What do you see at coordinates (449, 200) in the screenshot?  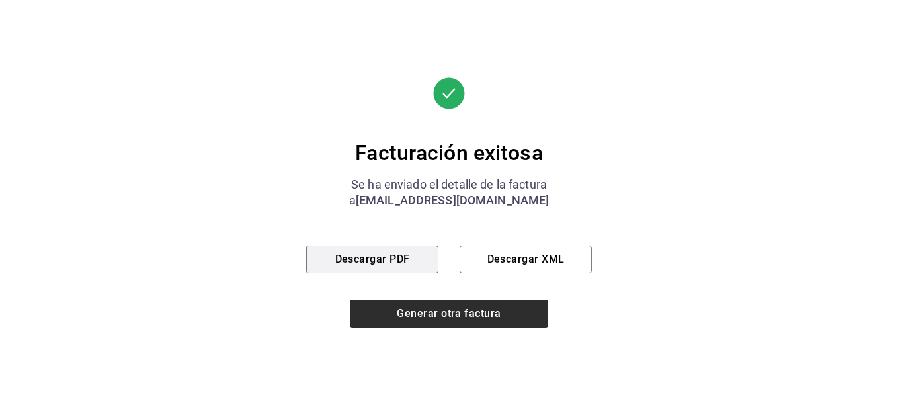 I see `div: a` at bounding box center [449, 200].